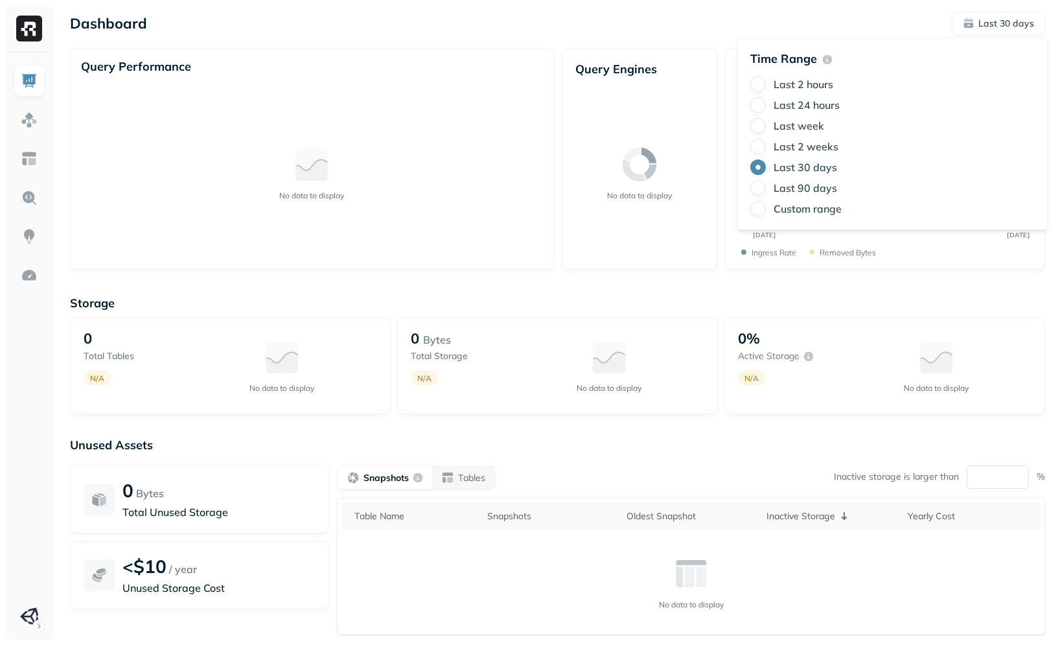  Describe the element at coordinates (807, 105) in the screenshot. I see `label: Last 24 hours` at that location.